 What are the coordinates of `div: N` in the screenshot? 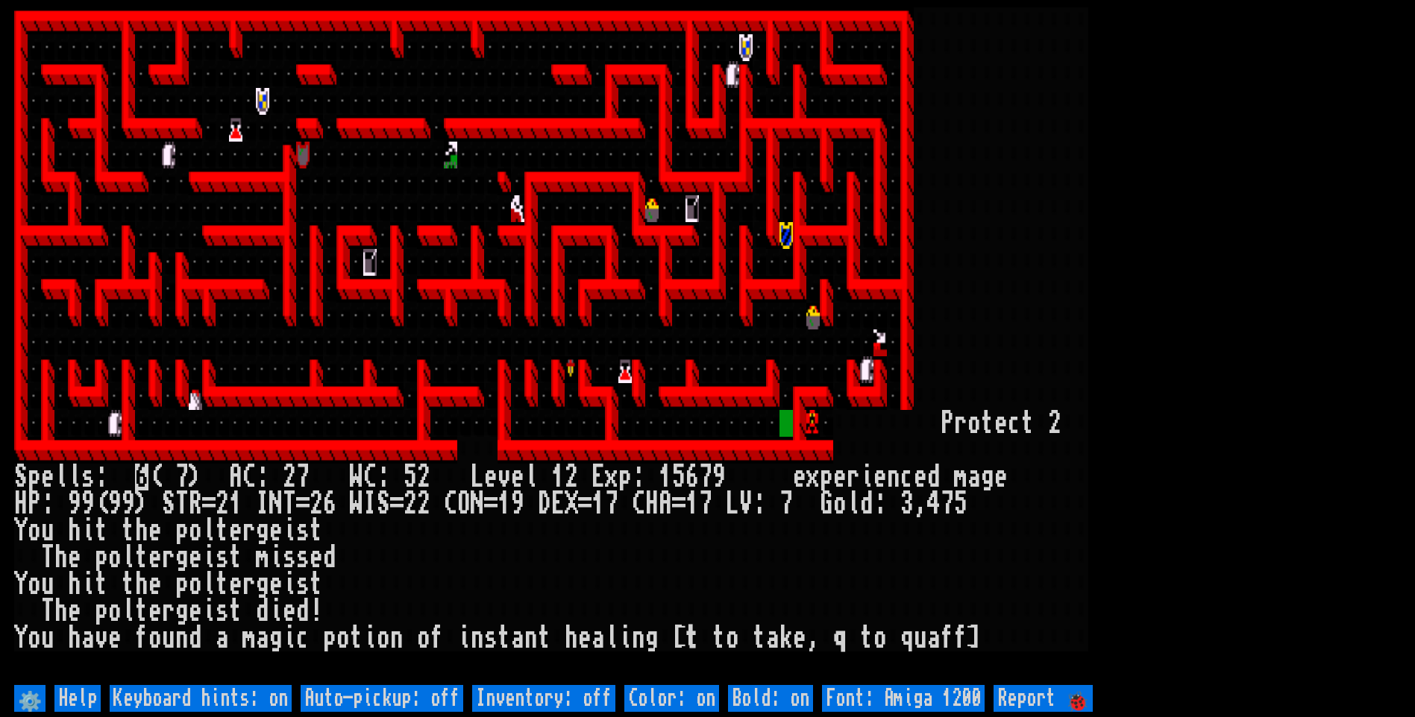 It's located at (477, 504).